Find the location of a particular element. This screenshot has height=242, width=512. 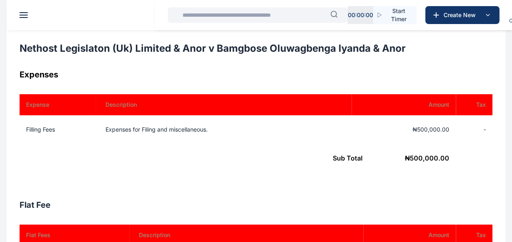

span: Create New is located at coordinates (461, 15).